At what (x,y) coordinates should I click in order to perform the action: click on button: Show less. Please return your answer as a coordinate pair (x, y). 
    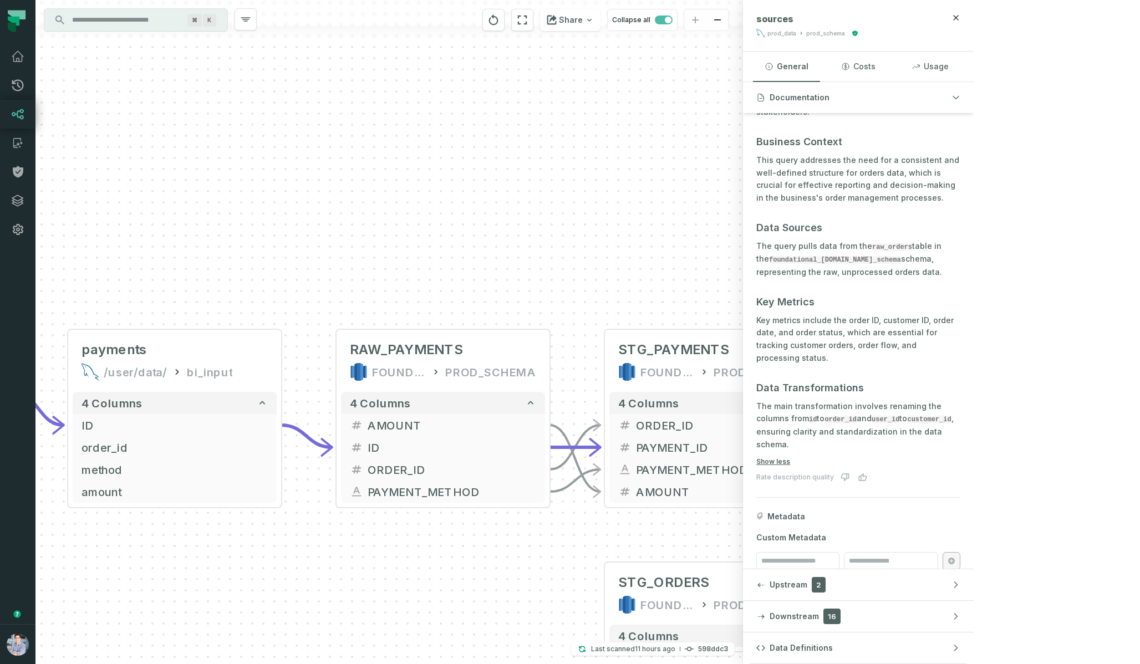
    Looking at the image, I should click on (773, 462).